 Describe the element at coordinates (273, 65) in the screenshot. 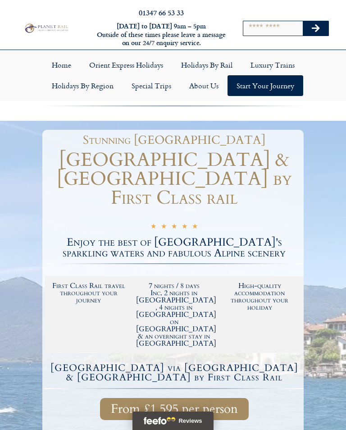

I see `a: Luxury Trains` at that location.